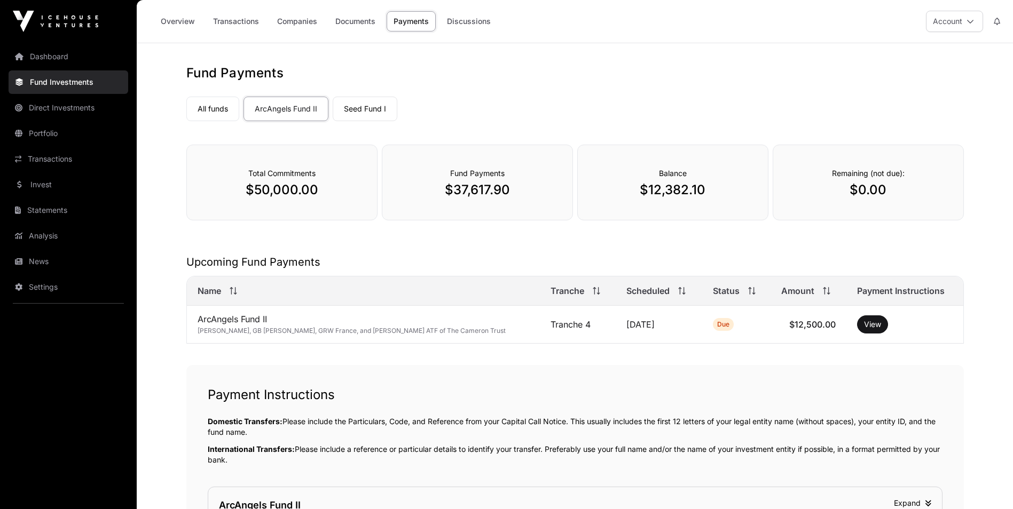  Describe the element at coordinates (251, 449) in the screenshot. I see `span: International Transfers:` at that location.